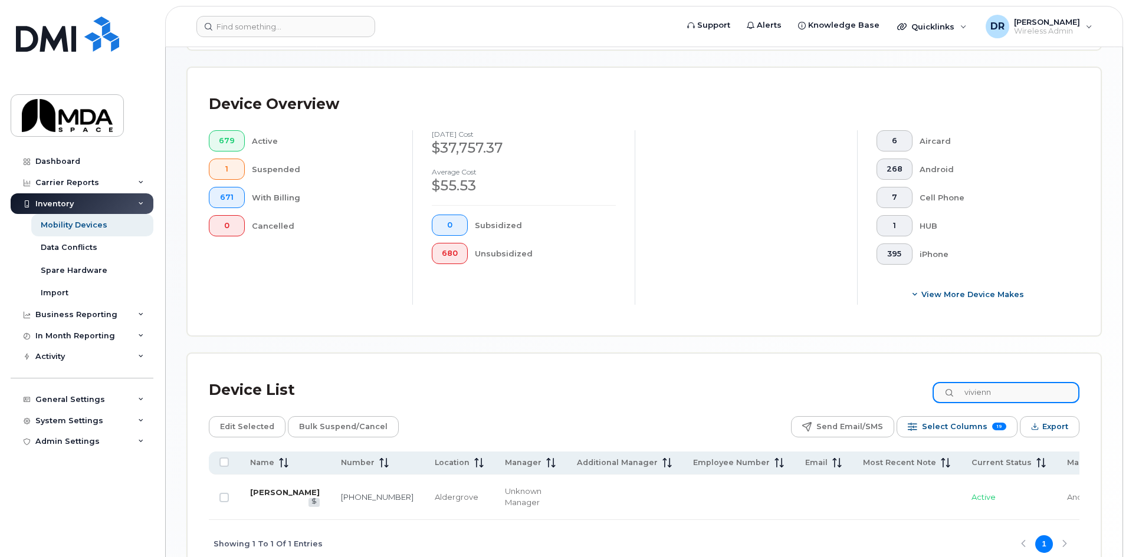  What do you see at coordinates (530, 497) in the screenshot?
I see `div: Unknown Manager` at bounding box center [530, 497].